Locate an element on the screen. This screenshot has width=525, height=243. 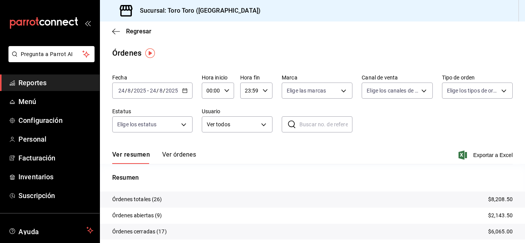
span: Configuración is located at coordinates (56, 120).